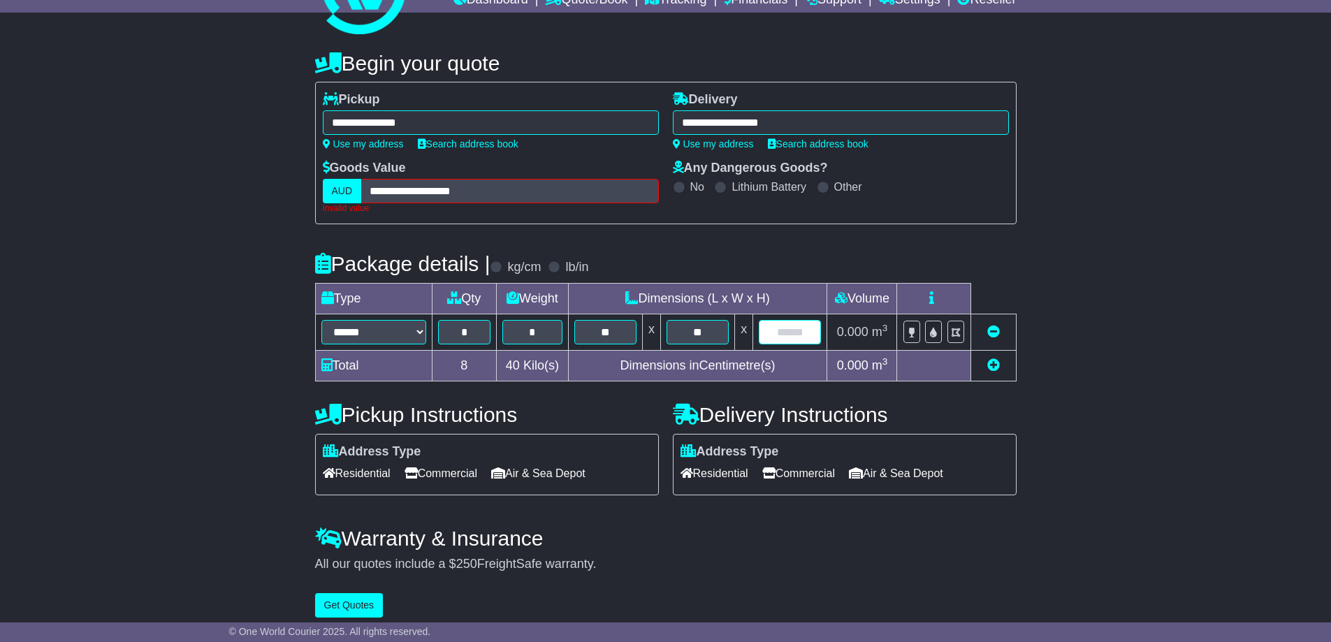 This screenshot has height=642, width=1331. I want to click on label: AUD, so click(342, 191).